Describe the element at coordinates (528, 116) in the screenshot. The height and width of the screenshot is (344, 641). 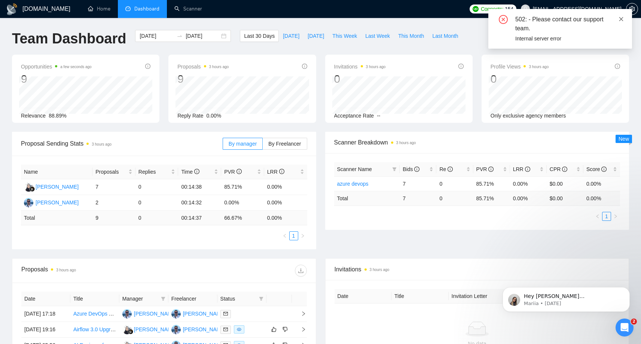
I see `span: Only exclusive agency members` at that location.